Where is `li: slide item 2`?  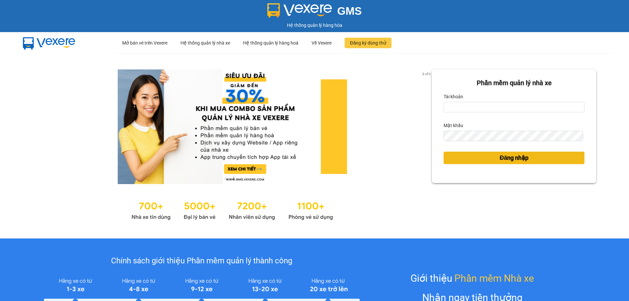
li: slide item 2 is located at coordinates (232, 178).